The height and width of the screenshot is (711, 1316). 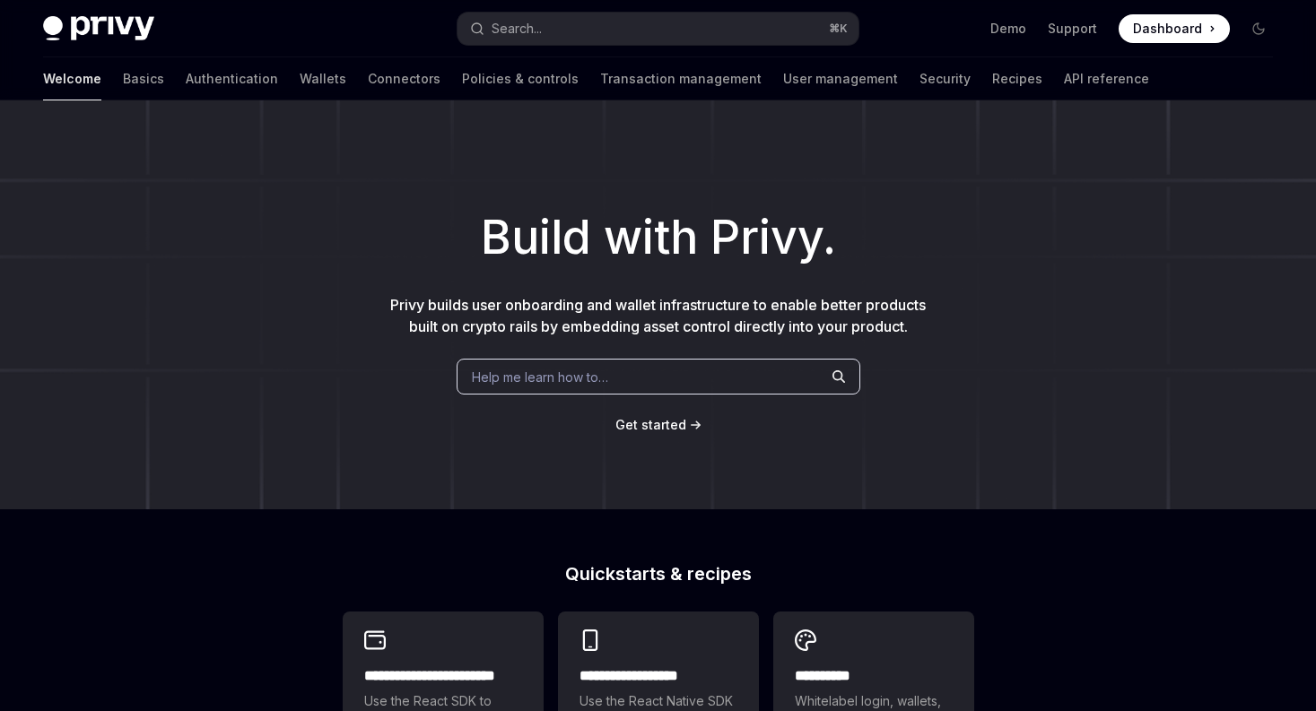 I want to click on span: Get started, so click(x=650, y=424).